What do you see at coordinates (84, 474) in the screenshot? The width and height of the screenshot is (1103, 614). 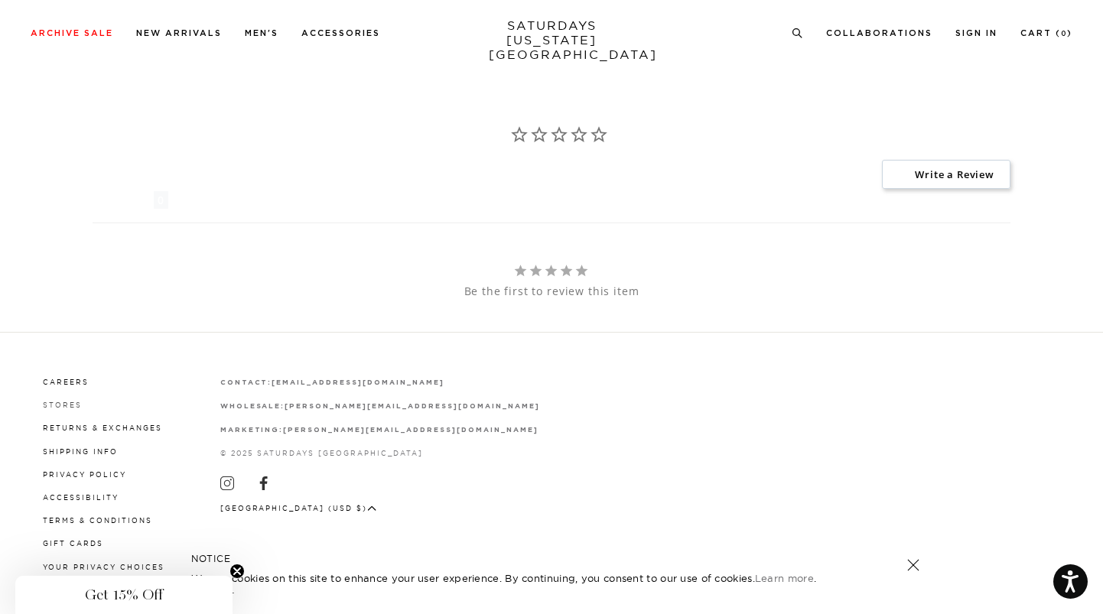 I see `a: Privacy Policy` at bounding box center [84, 474].